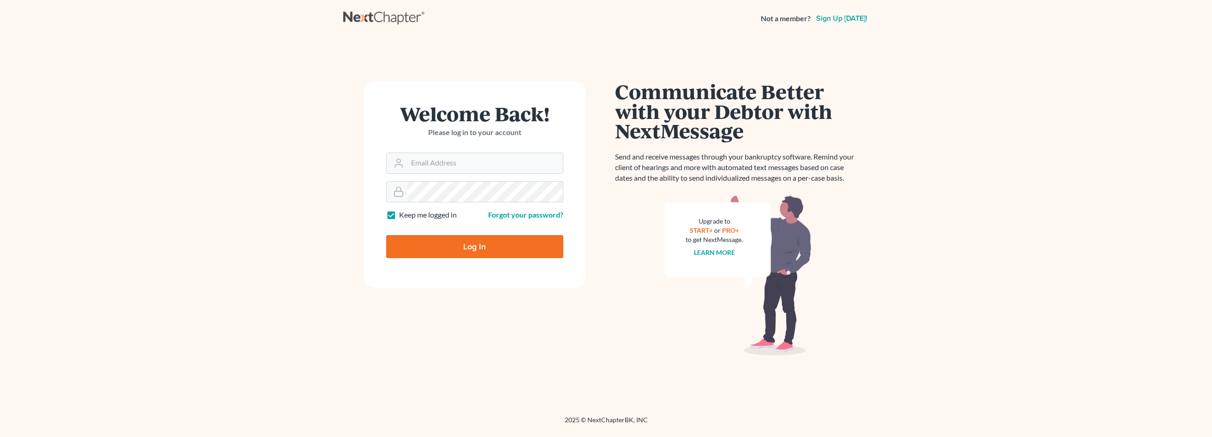 This screenshot has height=437, width=1212. I want to click on p: Please log in to your account, so click(475, 132).